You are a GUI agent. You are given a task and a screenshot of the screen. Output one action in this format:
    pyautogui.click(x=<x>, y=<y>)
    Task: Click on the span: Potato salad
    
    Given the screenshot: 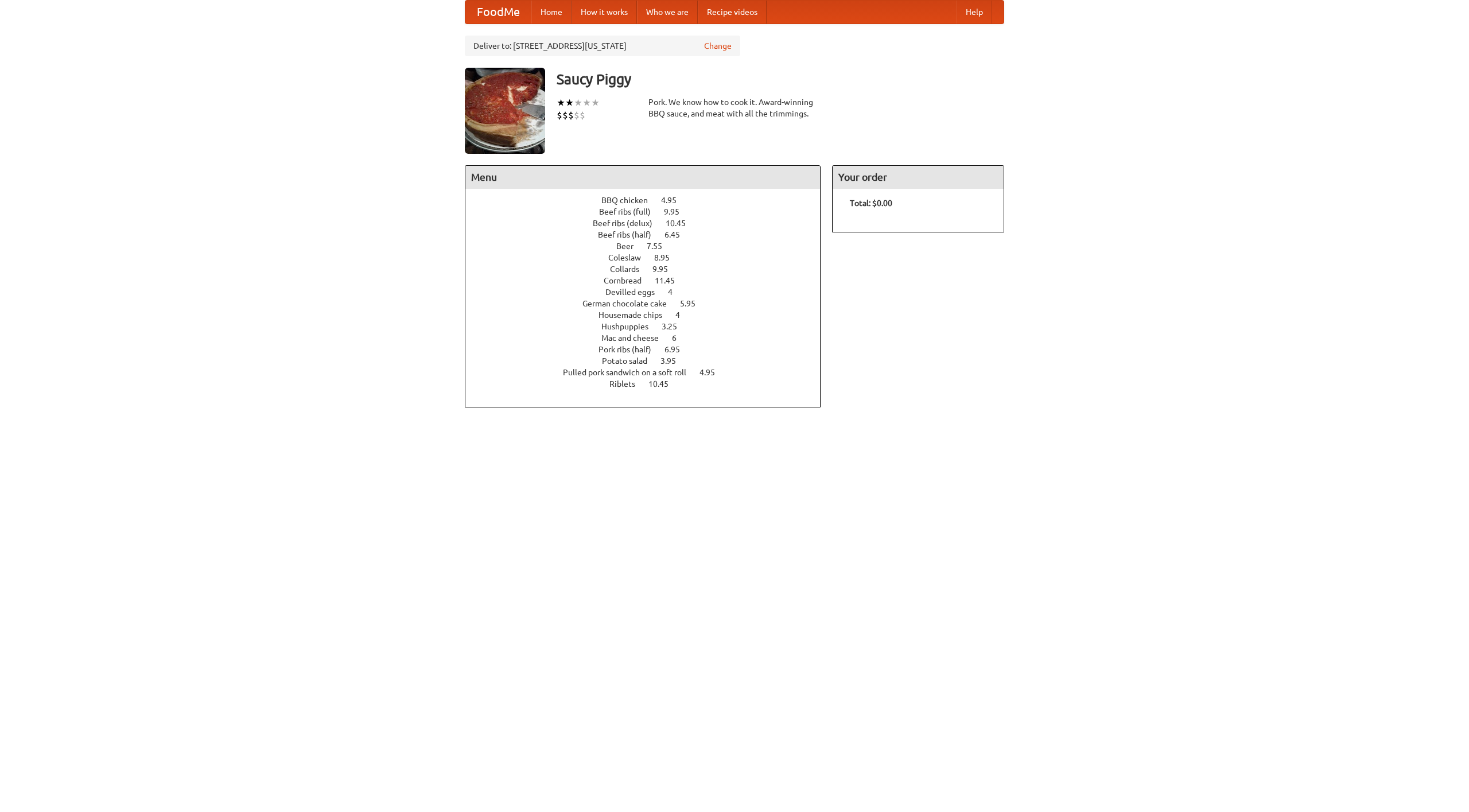 What is the action you would take?
    pyautogui.click(x=630, y=361)
    